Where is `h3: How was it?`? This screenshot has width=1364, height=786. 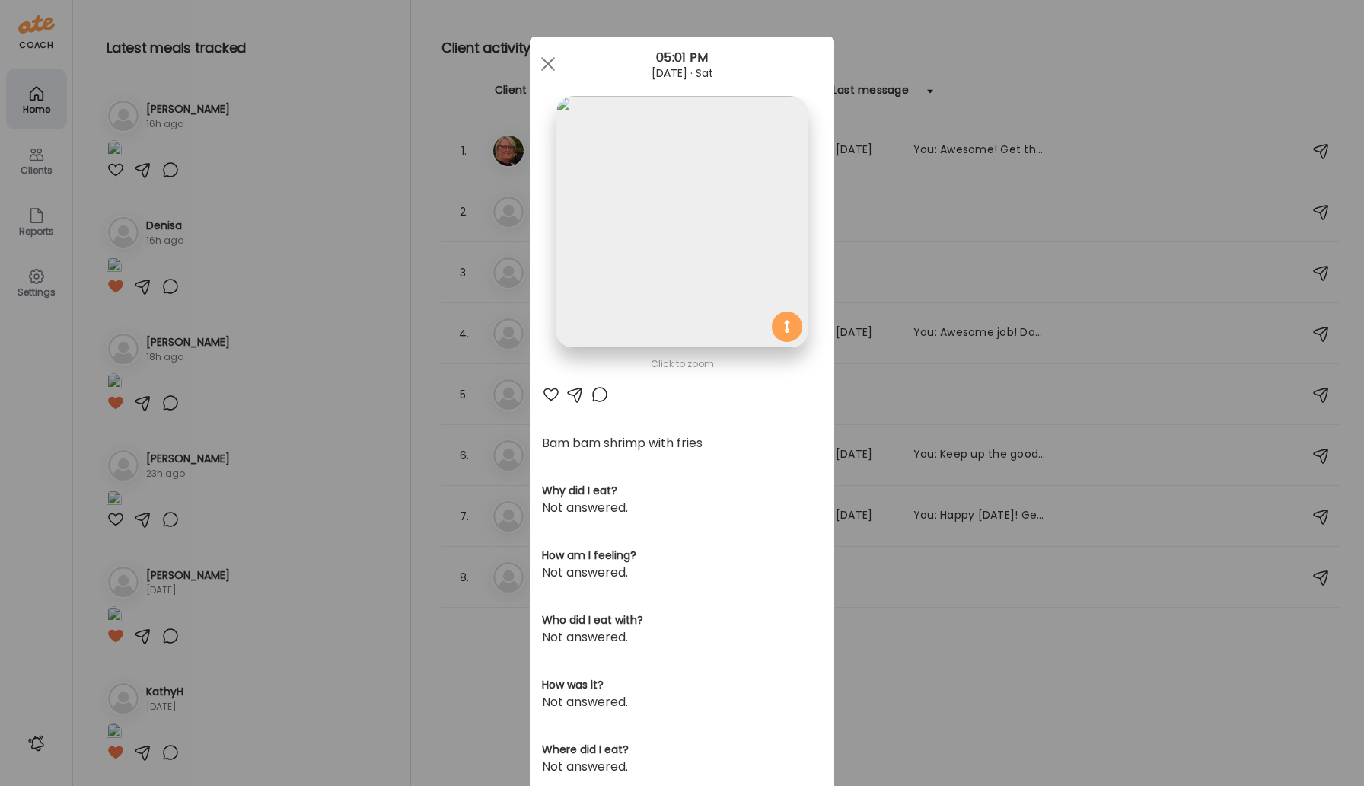
h3: How was it? is located at coordinates (682, 684).